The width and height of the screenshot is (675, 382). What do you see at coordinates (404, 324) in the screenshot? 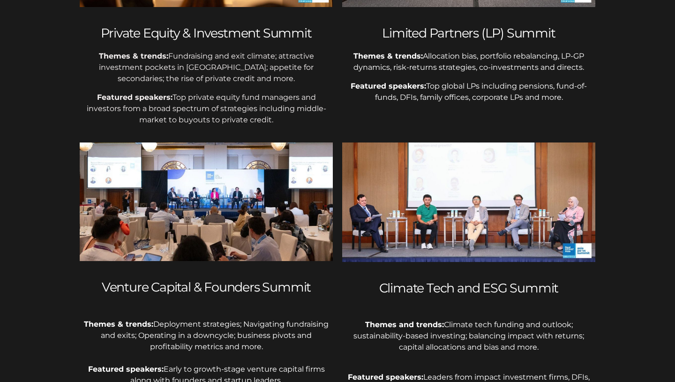
I see `b: Themes and trends:` at bounding box center [404, 324].